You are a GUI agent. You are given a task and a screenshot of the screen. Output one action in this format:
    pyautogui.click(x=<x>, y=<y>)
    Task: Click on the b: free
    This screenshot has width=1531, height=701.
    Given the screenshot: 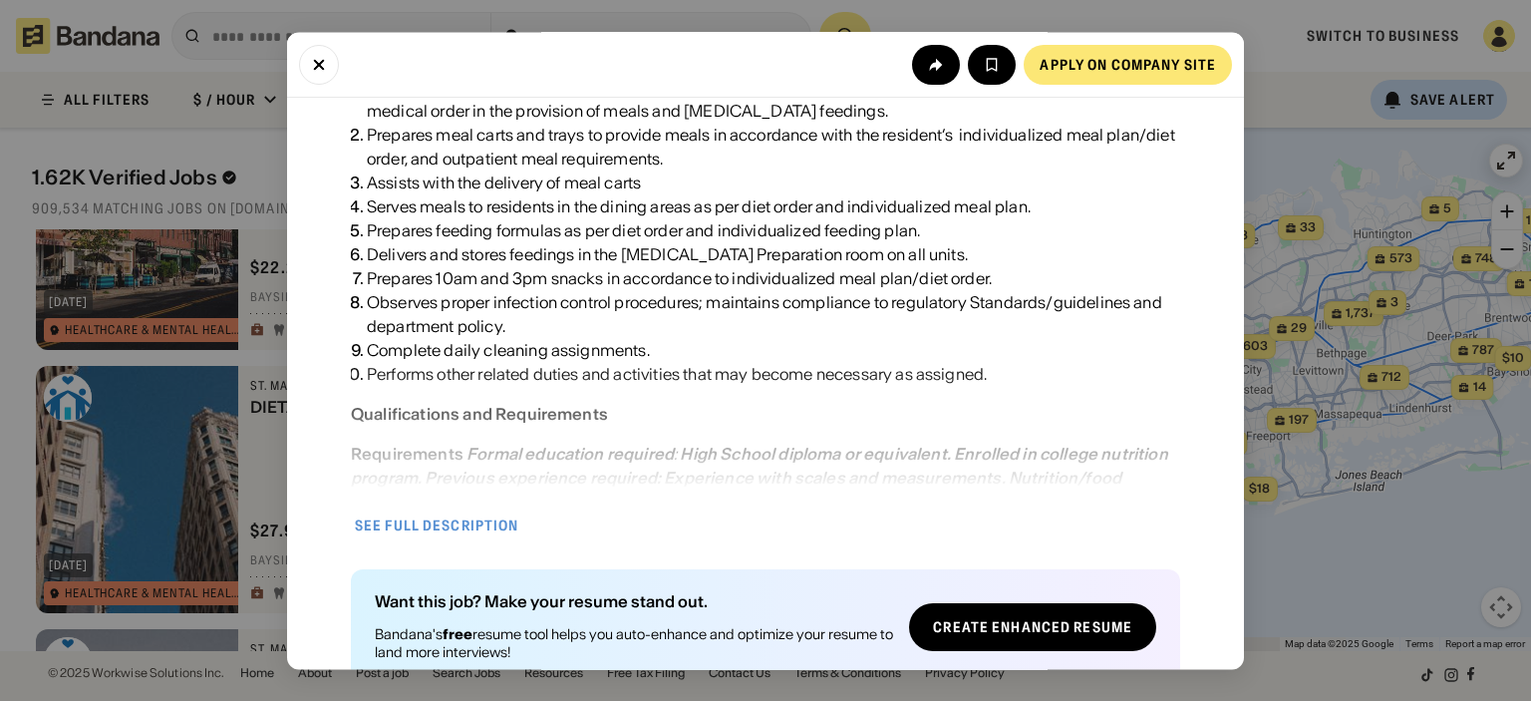 What is the action you would take?
    pyautogui.click(x=457, y=634)
    